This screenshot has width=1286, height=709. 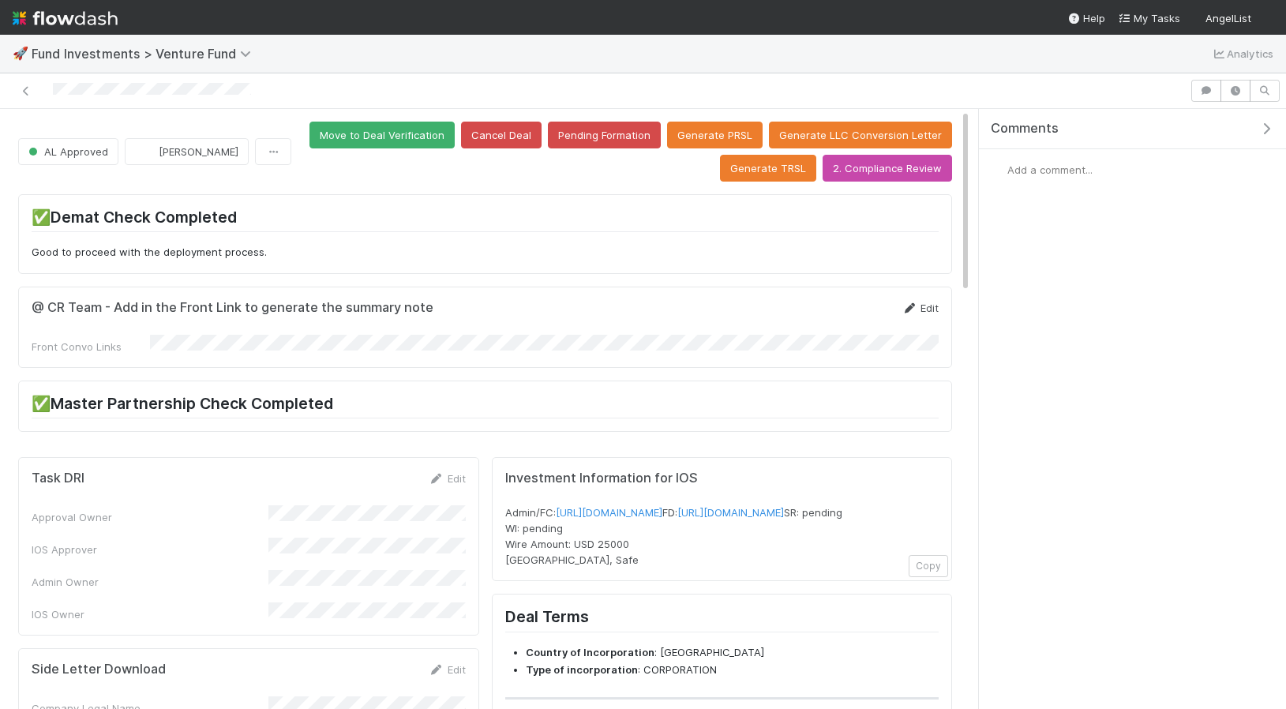 What do you see at coordinates (150, 549) in the screenshot?
I see `div: IOS Approver` at bounding box center [150, 549].